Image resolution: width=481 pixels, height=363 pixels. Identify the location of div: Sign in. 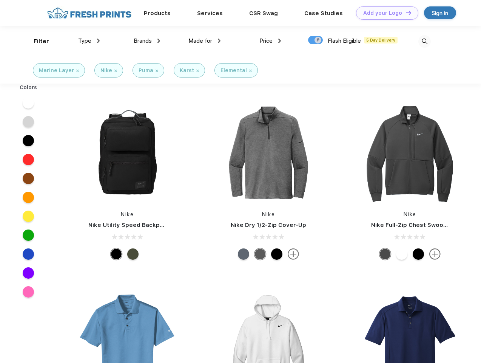
(440, 13).